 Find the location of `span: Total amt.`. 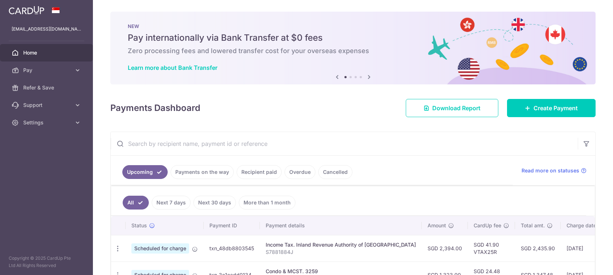

span: Total amt. is located at coordinates (533, 225).